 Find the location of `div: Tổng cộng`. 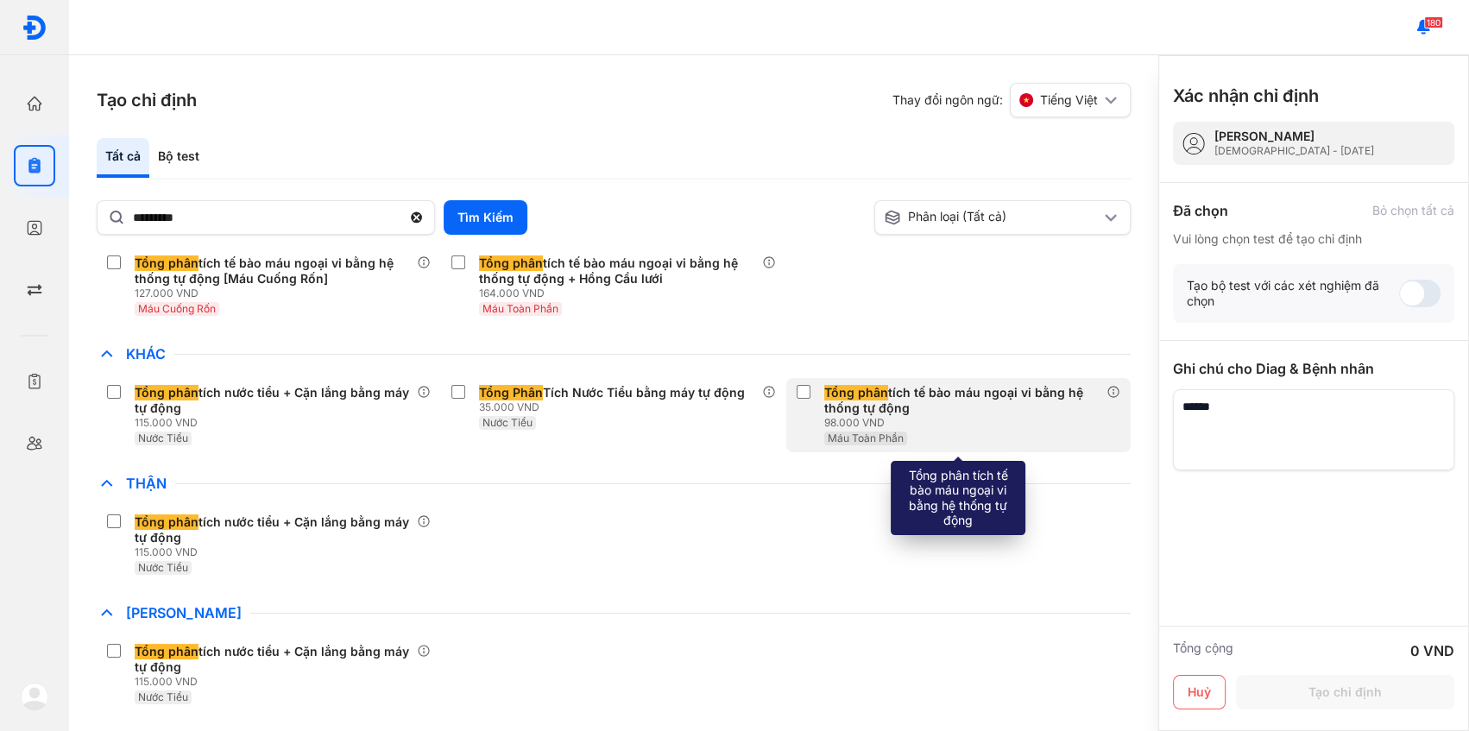

div: Tổng cộng is located at coordinates (1204, 651).